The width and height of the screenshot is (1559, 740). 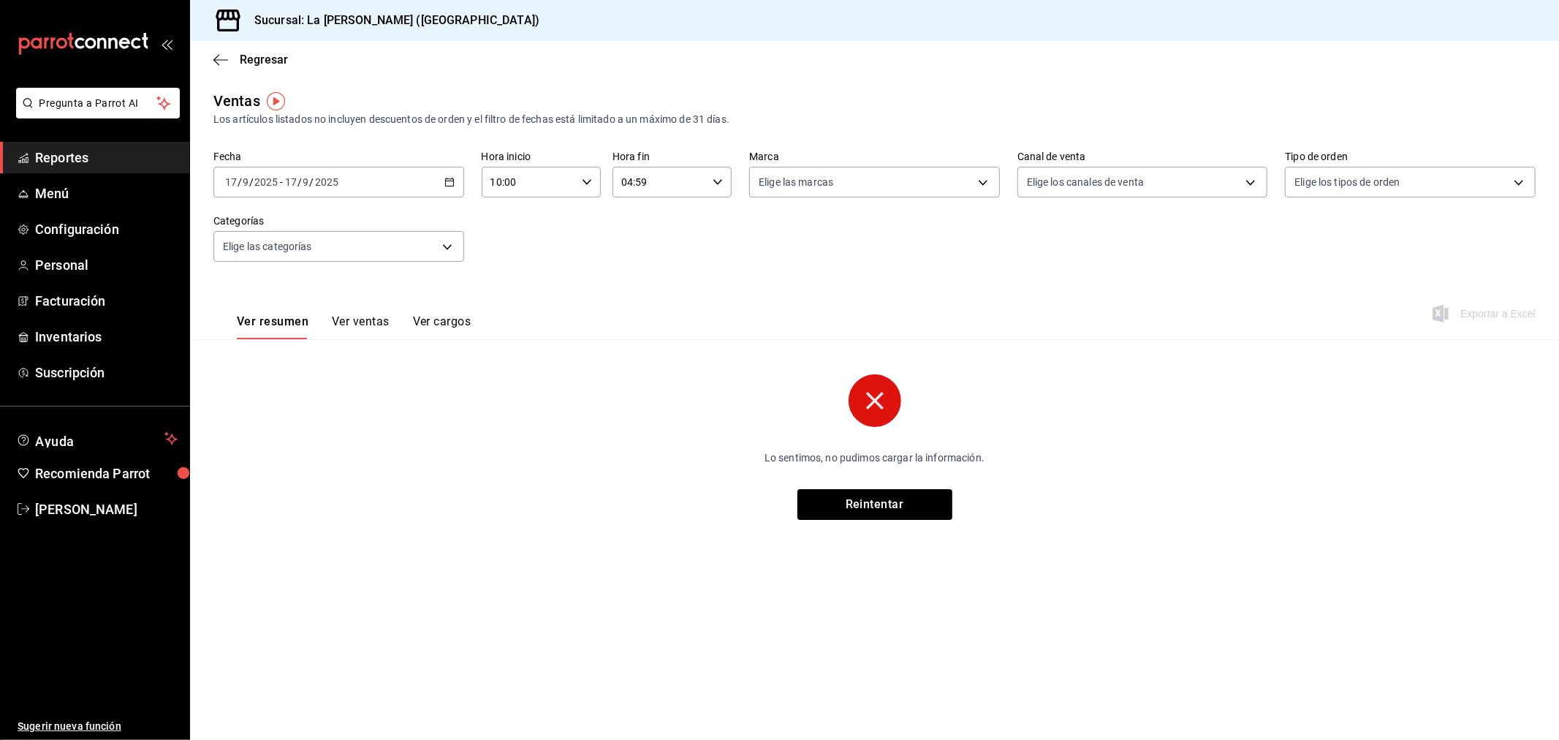 What do you see at coordinates (106, 372) in the screenshot?
I see `span: Suscripción` at bounding box center [106, 372].